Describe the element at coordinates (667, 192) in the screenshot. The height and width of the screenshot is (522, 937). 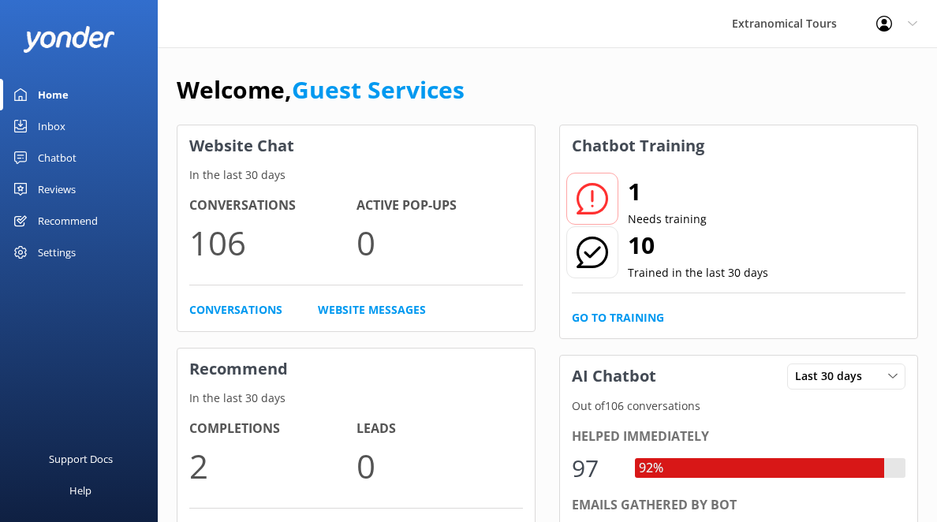
I see `h2: 1` at that location.